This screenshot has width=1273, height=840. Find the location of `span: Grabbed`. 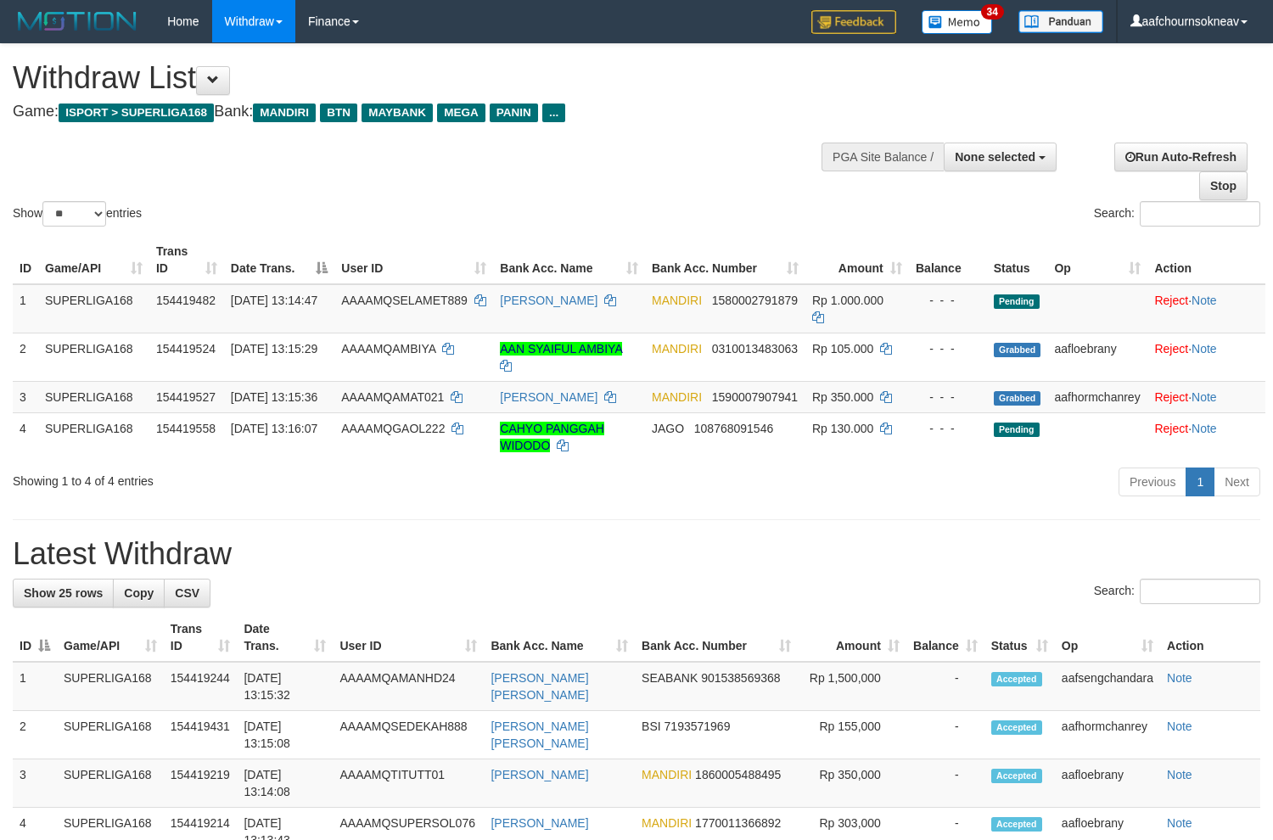

span: Grabbed is located at coordinates (1018, 398).